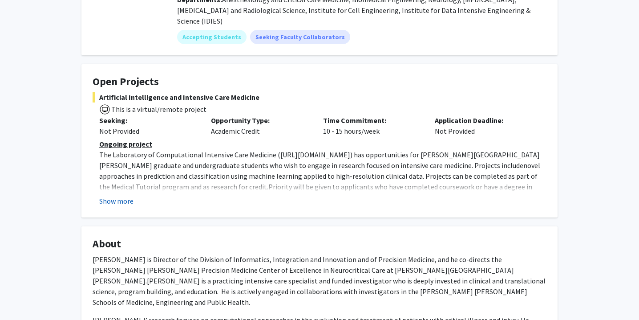 The width and height of the screenshot is (639, 320). What do you see at coordinates (148, 120) in the screenshot?
I see `p: Seeking:` at bounding box center [148, 120].